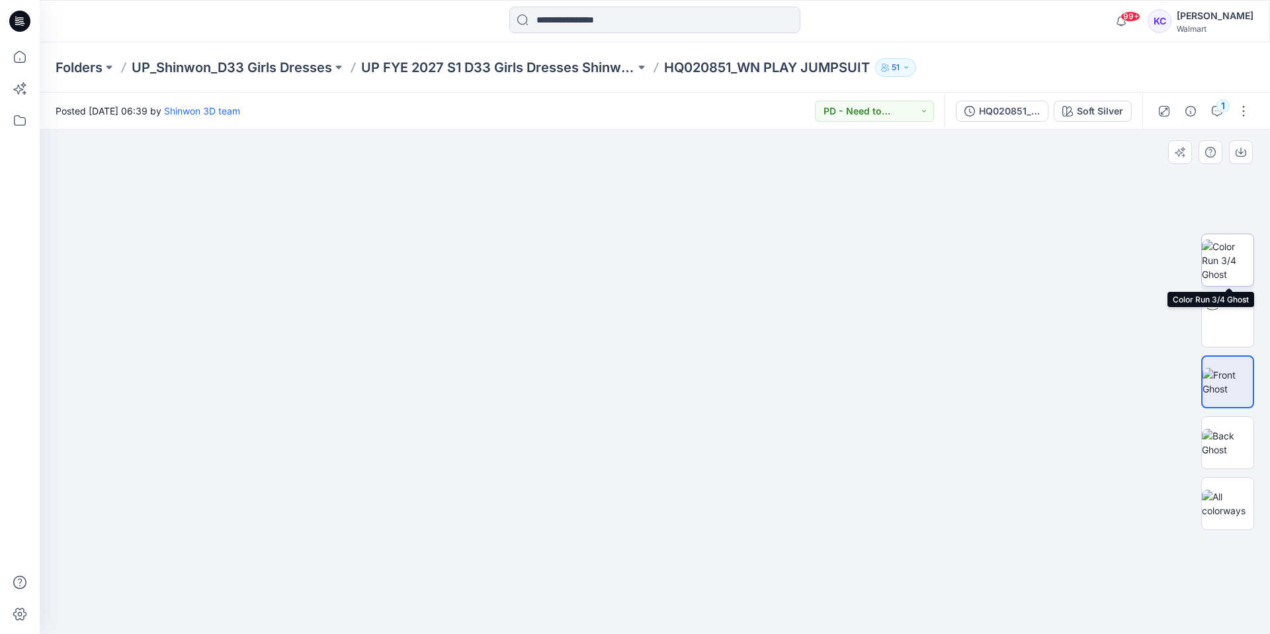 This screenshot has width=1270, height=634. What do you see at coordinates (232, 67) in the screenshot?
I see `a: UP_Shinwon_D33 Girls Dresses` at bounding box center [232, 67].